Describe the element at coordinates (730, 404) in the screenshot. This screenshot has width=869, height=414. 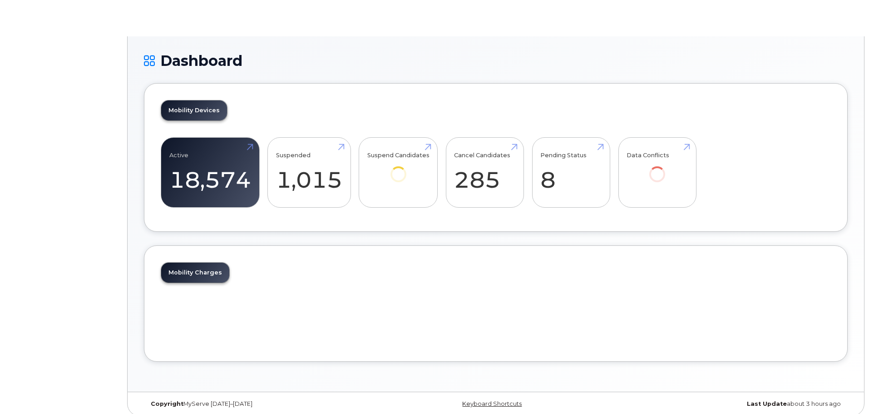
I see `div: about 3 hours ago` at that location.